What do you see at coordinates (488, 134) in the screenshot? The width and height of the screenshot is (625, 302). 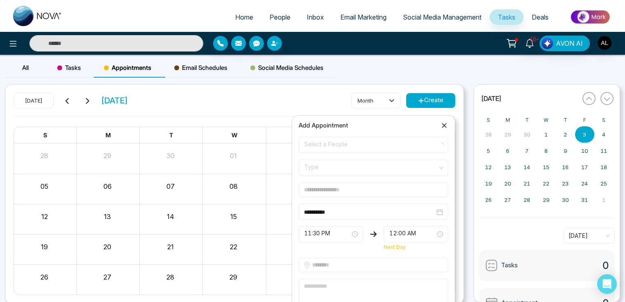 I see `abbr: September 28, 2025` at bounding box center [488, 134].